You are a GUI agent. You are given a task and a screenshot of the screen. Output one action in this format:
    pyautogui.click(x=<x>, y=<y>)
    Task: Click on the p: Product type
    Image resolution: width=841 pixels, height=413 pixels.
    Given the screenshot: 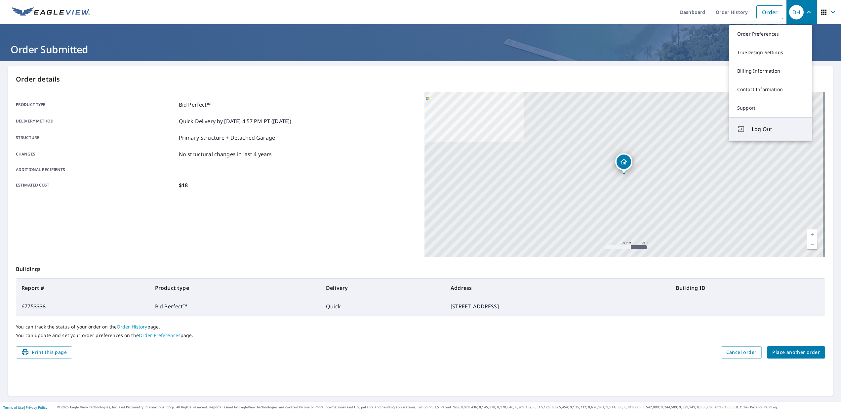 What is the action you would take?
    pyautogui.click(x=96, y=105)
    